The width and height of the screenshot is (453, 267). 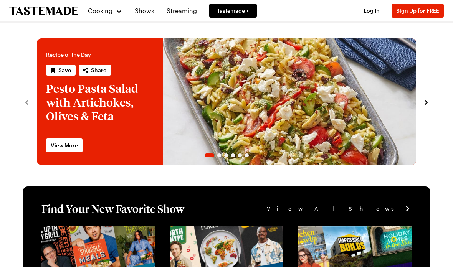 I want to click on span: Save, so click(x=64, y=70).